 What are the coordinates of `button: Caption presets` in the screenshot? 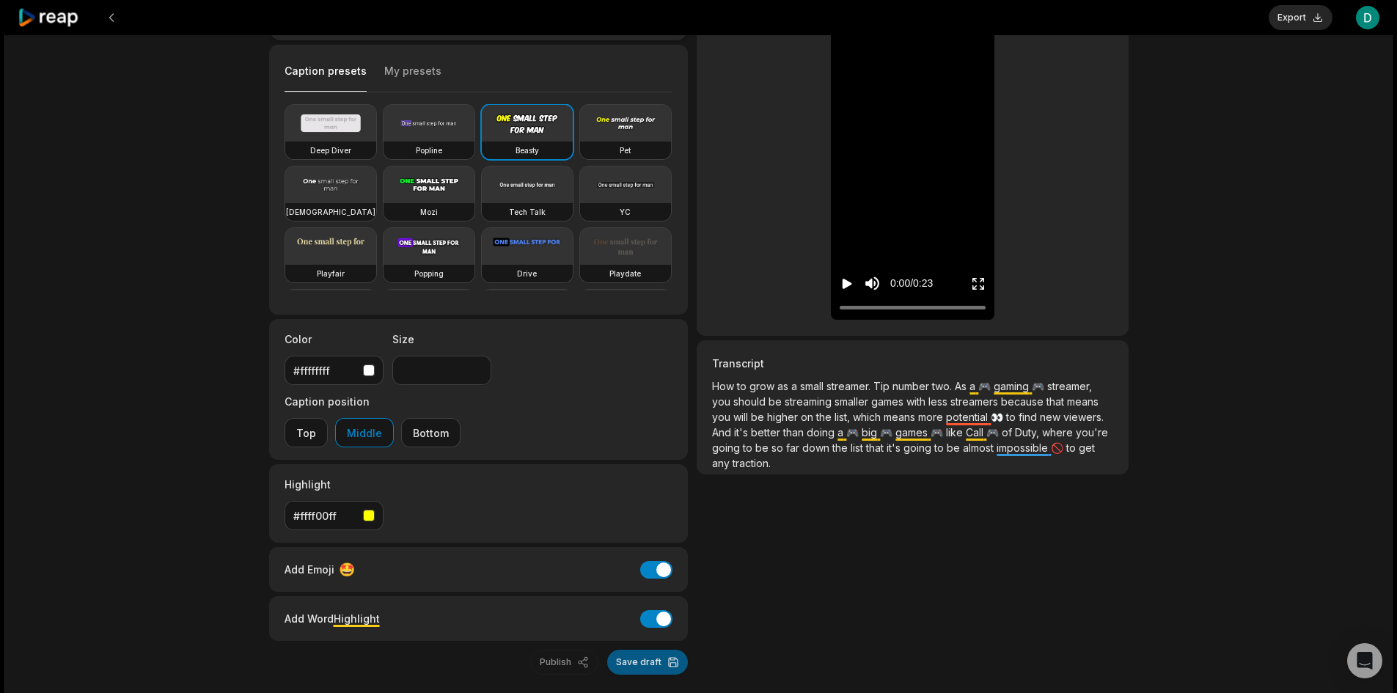 It's located at (326, 78).